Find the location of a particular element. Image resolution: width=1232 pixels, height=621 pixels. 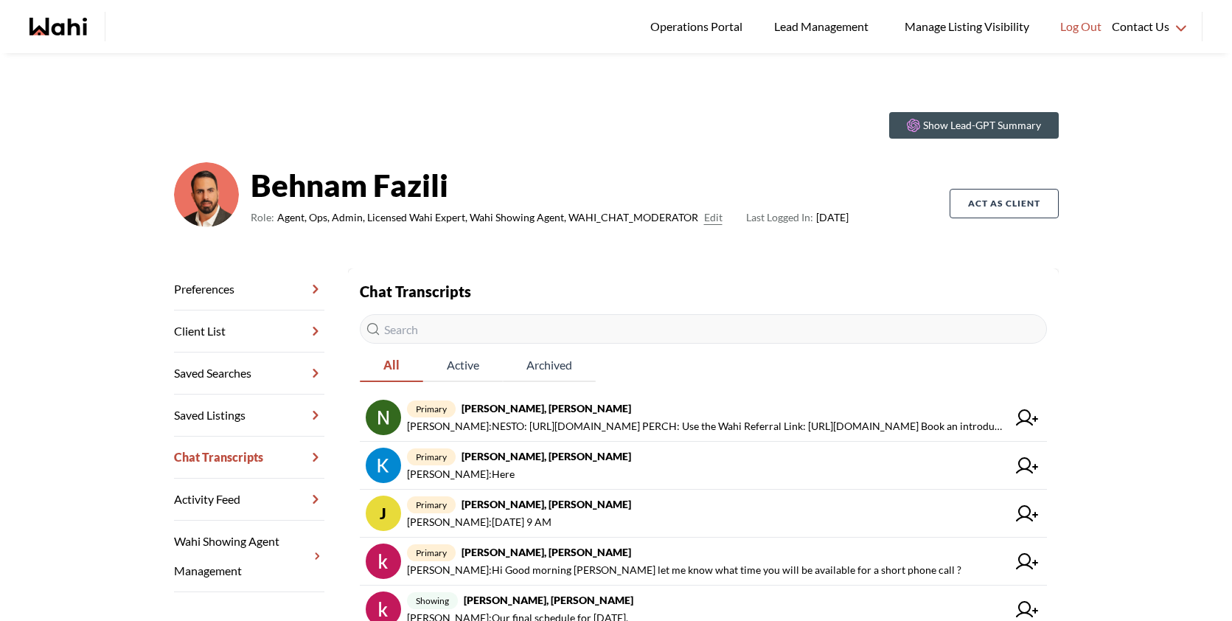

a: Saved Searches is located at coordinates (249, 373).